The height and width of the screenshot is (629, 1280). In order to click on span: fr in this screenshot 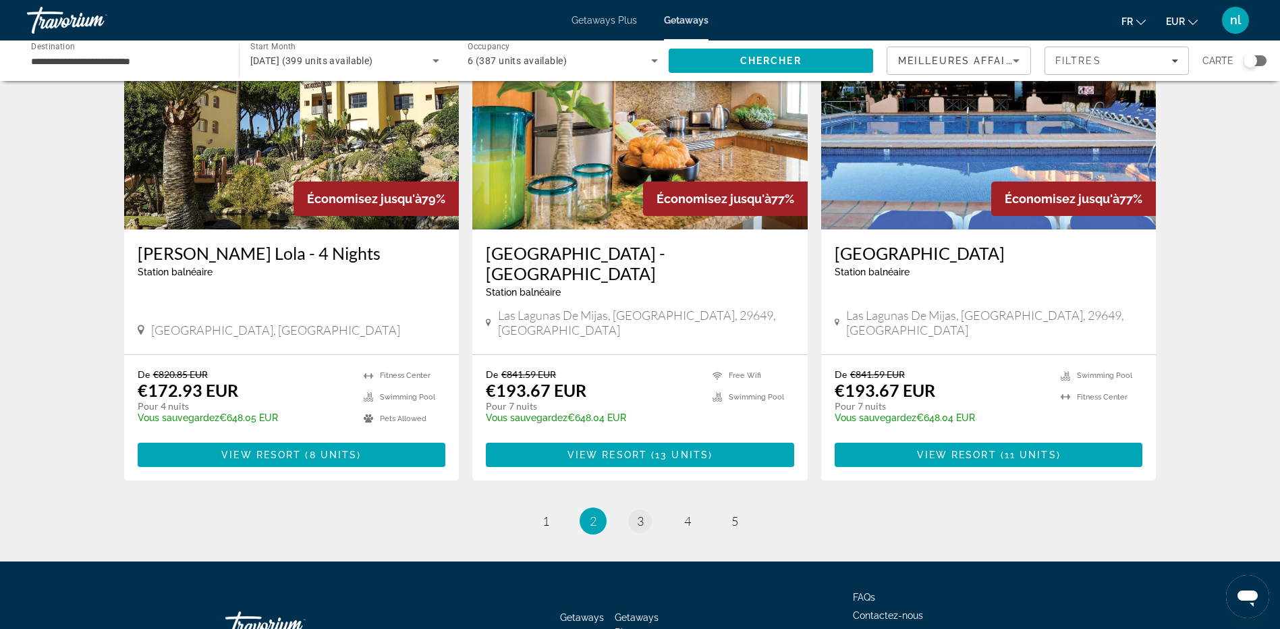, I will do `click(1127, 22)`.